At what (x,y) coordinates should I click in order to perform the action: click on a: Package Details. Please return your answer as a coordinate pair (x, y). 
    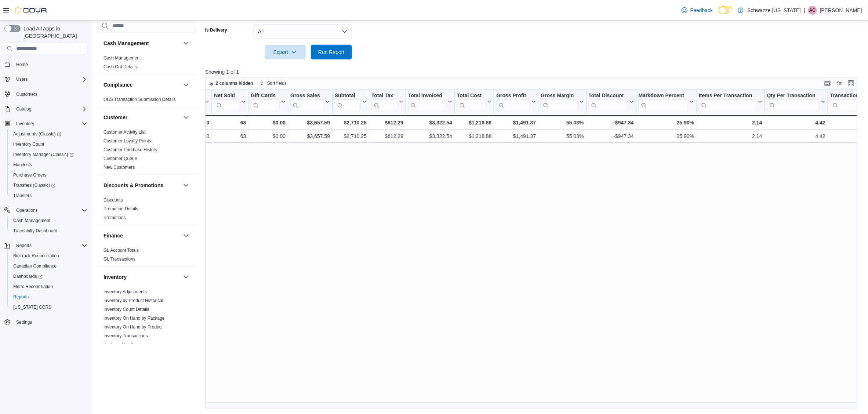
    Looking at the image, I should click on (119, 345).